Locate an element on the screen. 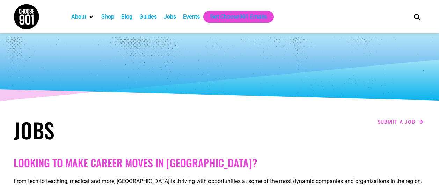  a: About is located at coordinates (79, 17).